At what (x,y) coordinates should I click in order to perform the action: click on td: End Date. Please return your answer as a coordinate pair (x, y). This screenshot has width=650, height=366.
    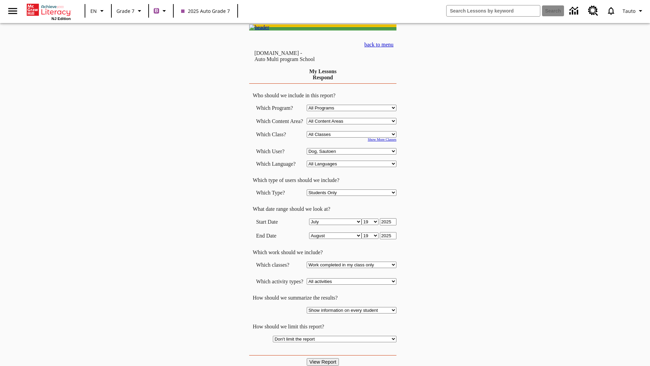
    Looking at the image, I should click on (280, 235).